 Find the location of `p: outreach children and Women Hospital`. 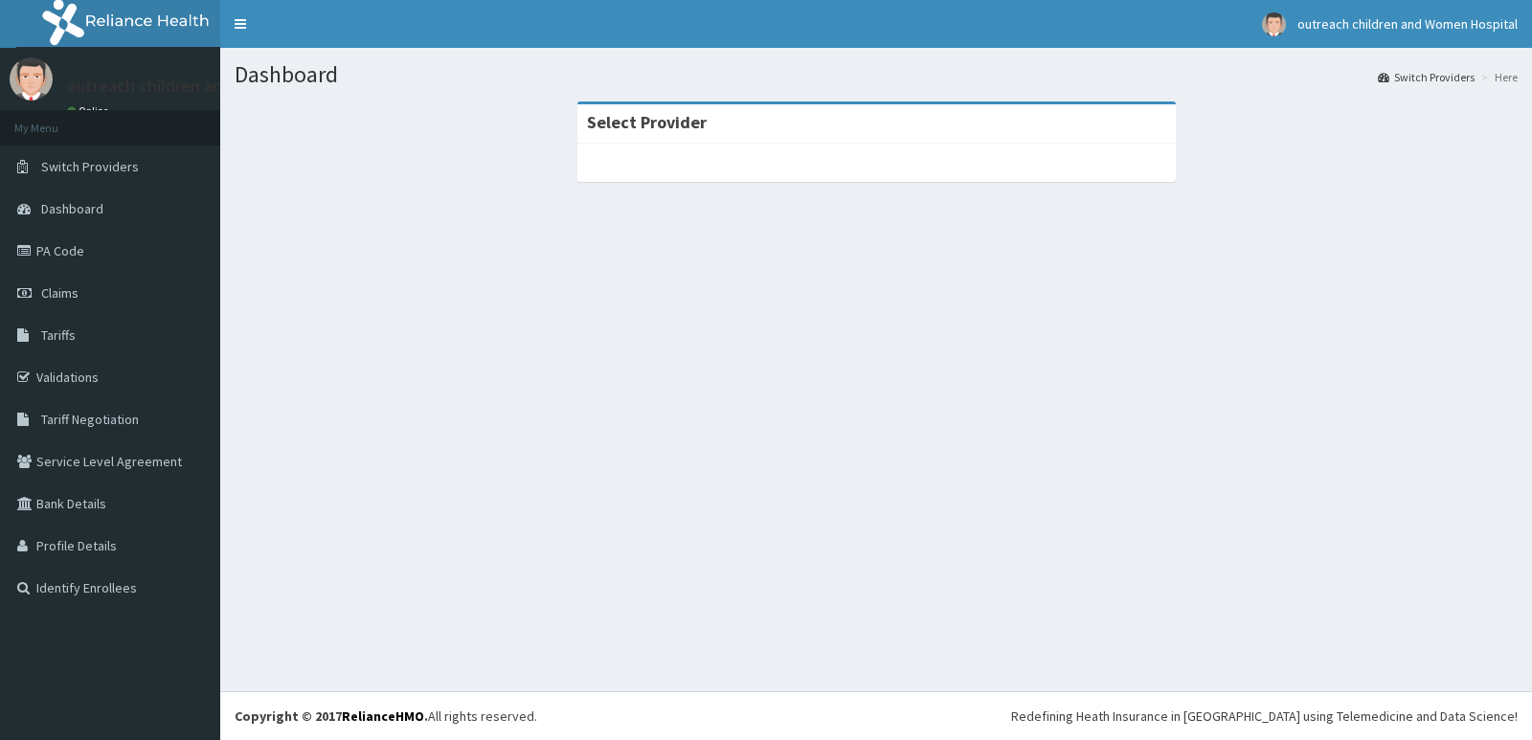

p: outreach children and Women Hospital is located at coordinates (213, 86).